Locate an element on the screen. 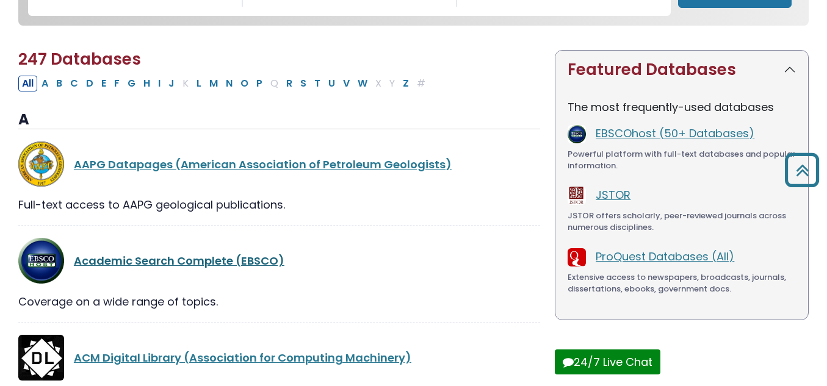 The width and height of the screenshot is (827, 386). button: Filter Results A is located at coordinates (45, 84).